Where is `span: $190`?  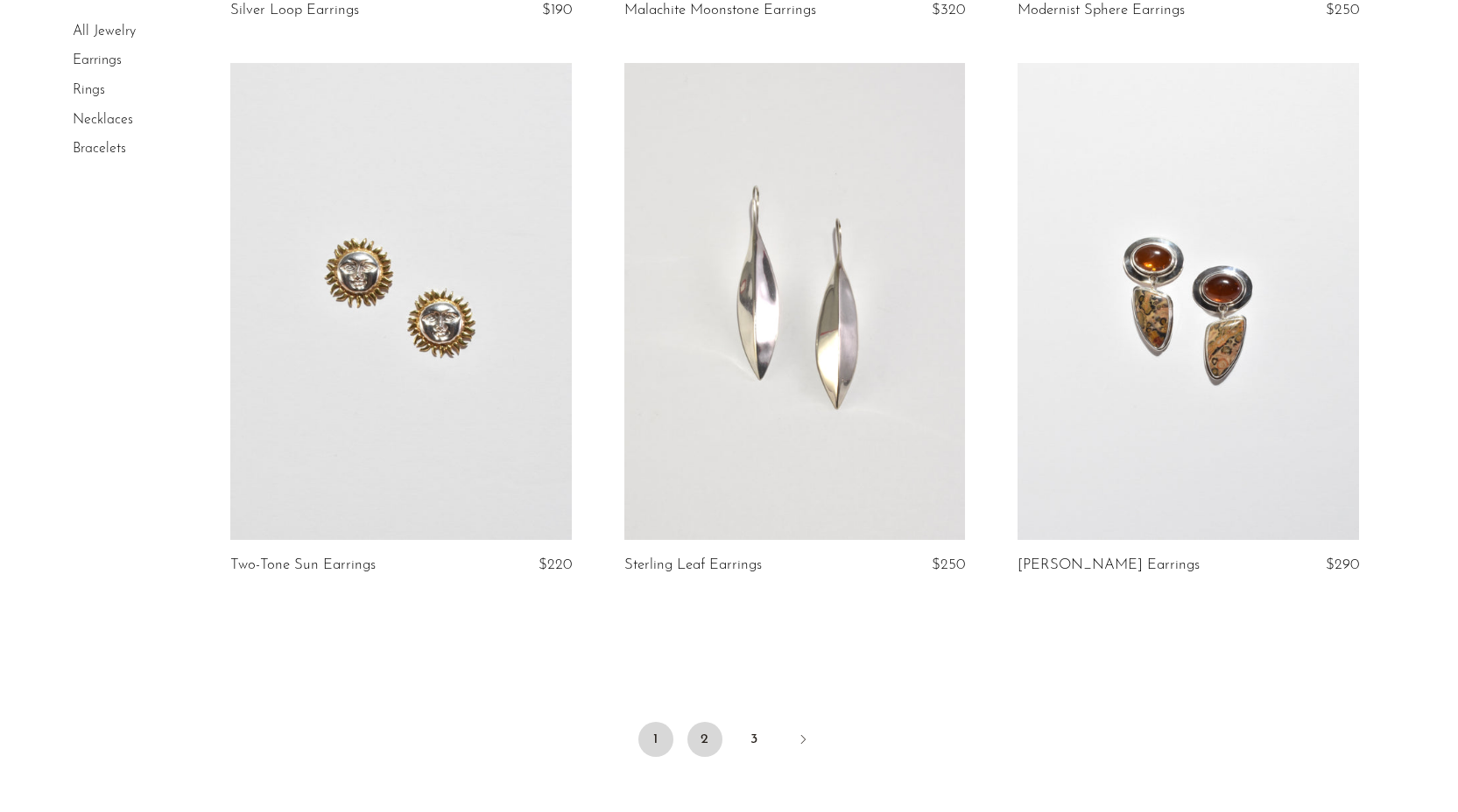
span: $190 is located at coordinates (557, 10).